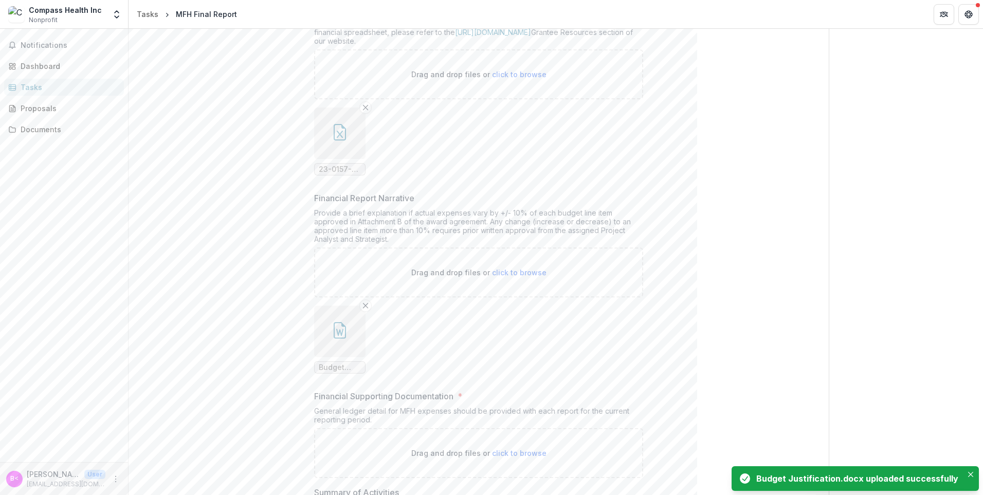 This screenshot has width=983, height=495. I want to click on button: Notifications, so click(64, 45).